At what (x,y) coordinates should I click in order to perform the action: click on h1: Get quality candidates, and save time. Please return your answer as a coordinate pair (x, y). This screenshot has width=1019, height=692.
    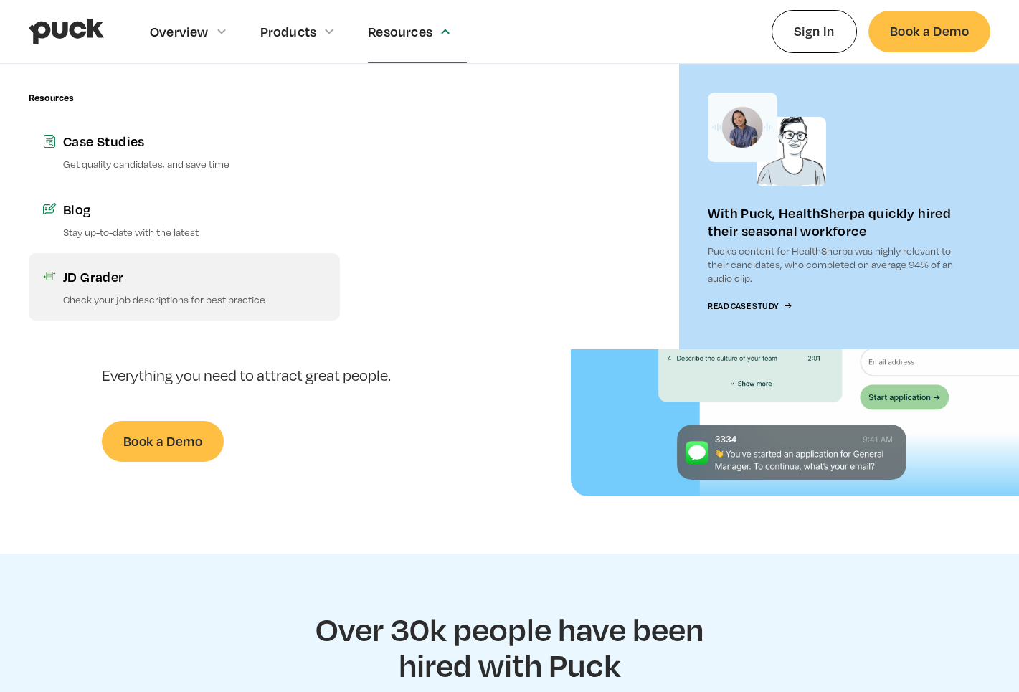
    Looking at the image, I should click on (272, 283).